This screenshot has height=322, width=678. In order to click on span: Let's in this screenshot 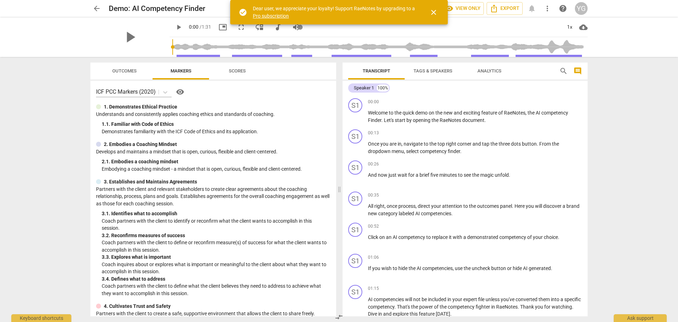, I will do `click(389, 120)`.